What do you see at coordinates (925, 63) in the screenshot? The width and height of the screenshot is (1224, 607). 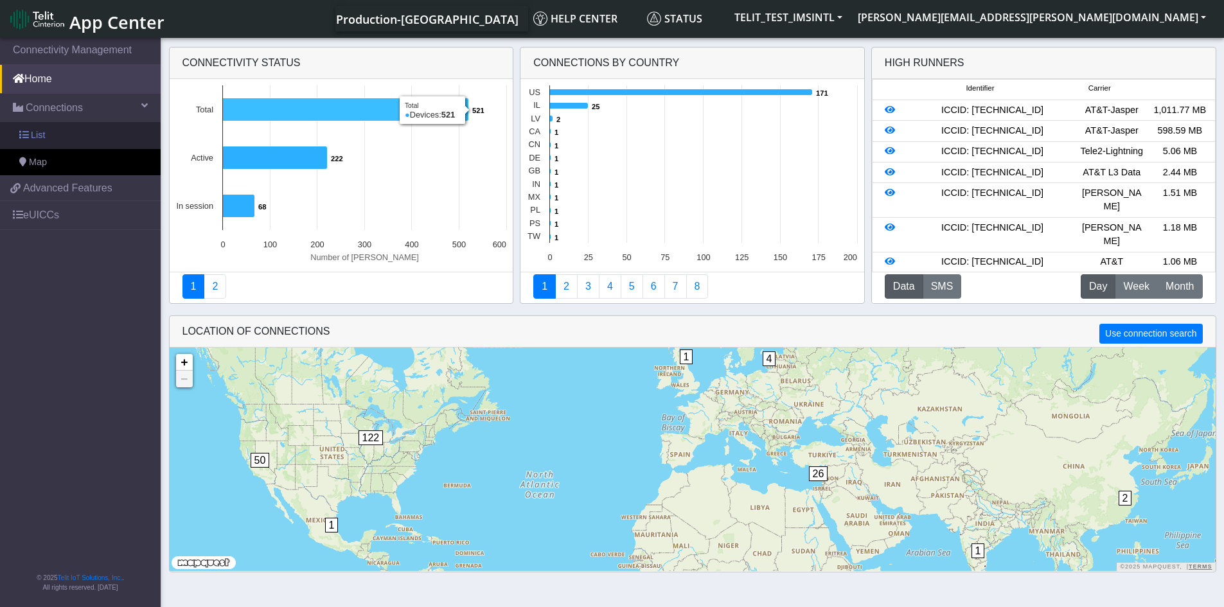 I see `div: High Runners` at bounding box center [925, 63].